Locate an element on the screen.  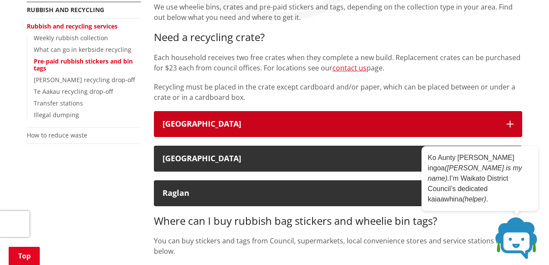
a: Rubbish and recycling is located at coordinates (65, 10).